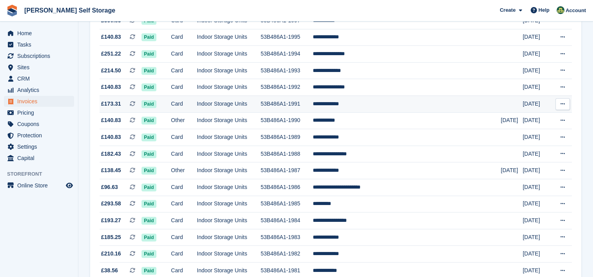  I want to click on td: 53B486A1-1983, so click(287, 238).